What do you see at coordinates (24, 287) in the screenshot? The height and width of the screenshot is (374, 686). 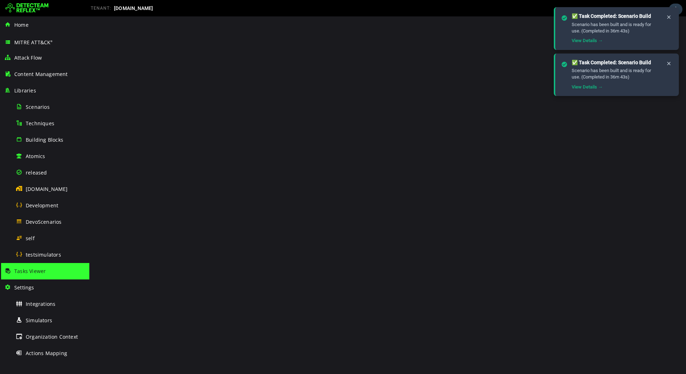 I see `span: Settings` at bounding box center [24, 287].